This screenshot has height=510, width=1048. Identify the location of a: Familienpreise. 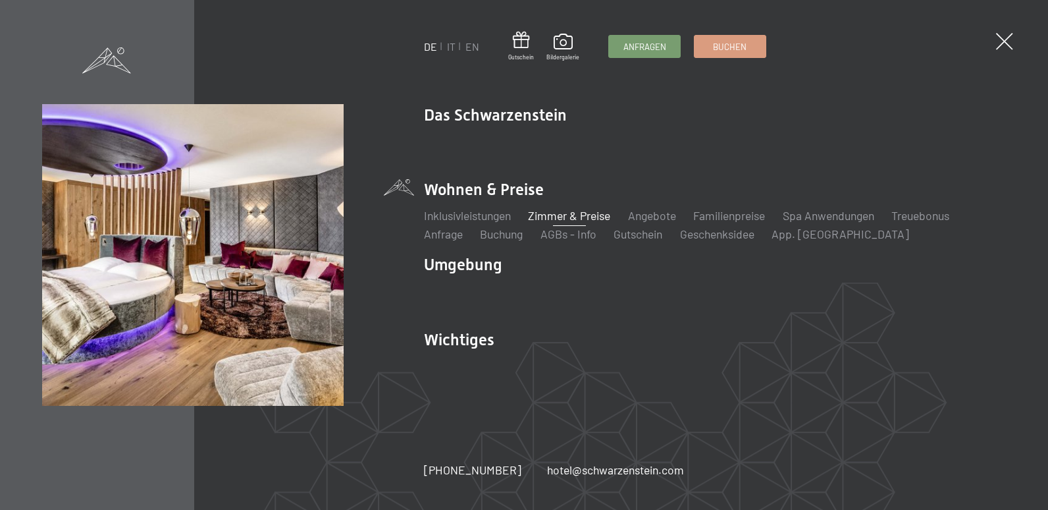
(729, 215).